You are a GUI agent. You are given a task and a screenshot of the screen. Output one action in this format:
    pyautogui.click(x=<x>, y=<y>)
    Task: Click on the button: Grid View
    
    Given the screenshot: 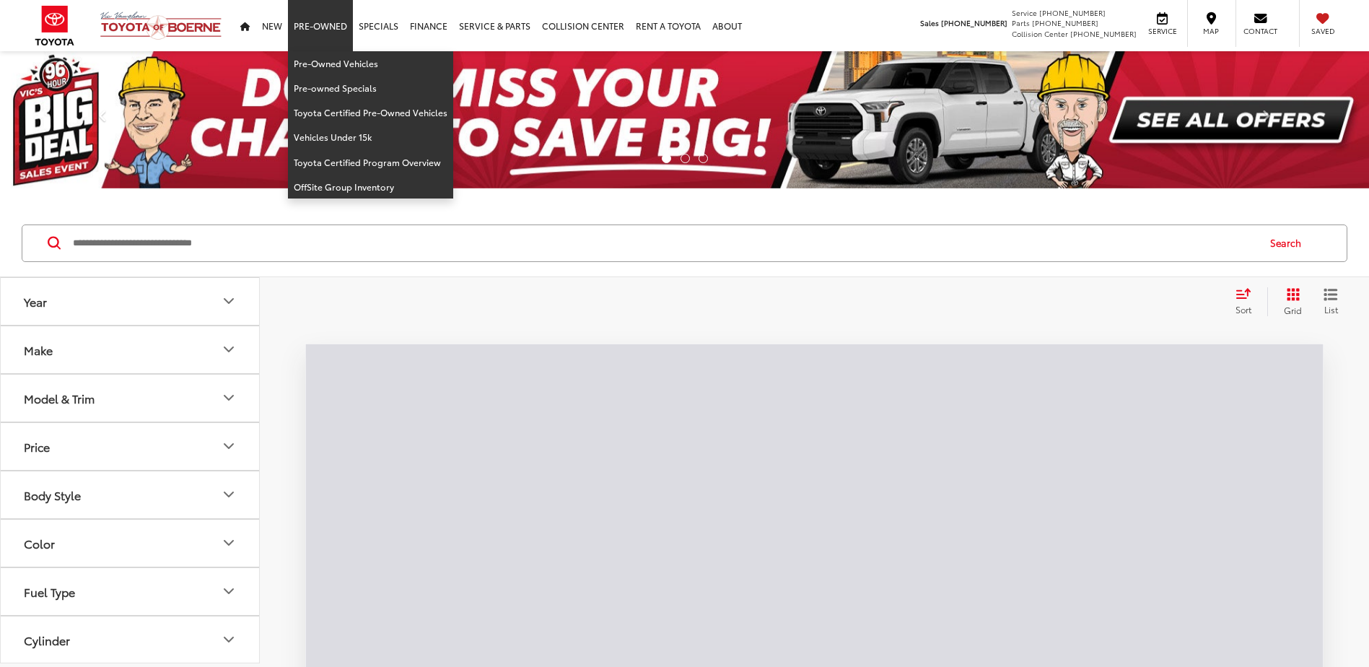 What is the action you would take?
    pyautogui.click(x=1289, y=302)
    